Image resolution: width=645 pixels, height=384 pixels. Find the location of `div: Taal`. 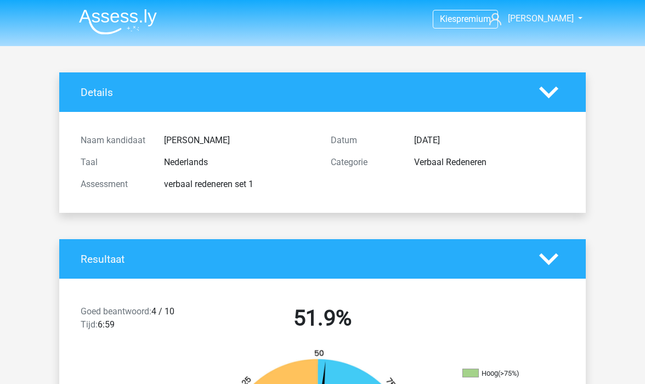

div: Taal is located at coordinates (114, 162).